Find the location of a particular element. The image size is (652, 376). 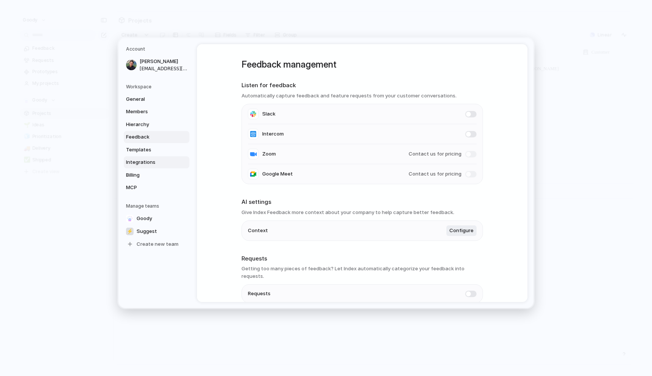

h5: Account is located at coordinates (158, 49).